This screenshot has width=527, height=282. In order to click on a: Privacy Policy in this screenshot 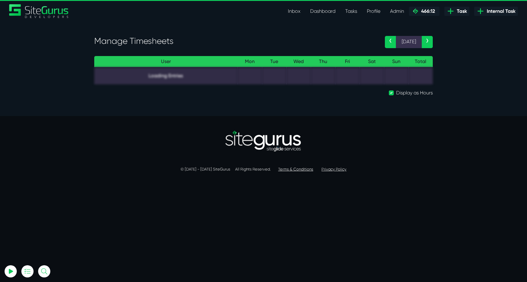, I will do `click(334, 169)`.